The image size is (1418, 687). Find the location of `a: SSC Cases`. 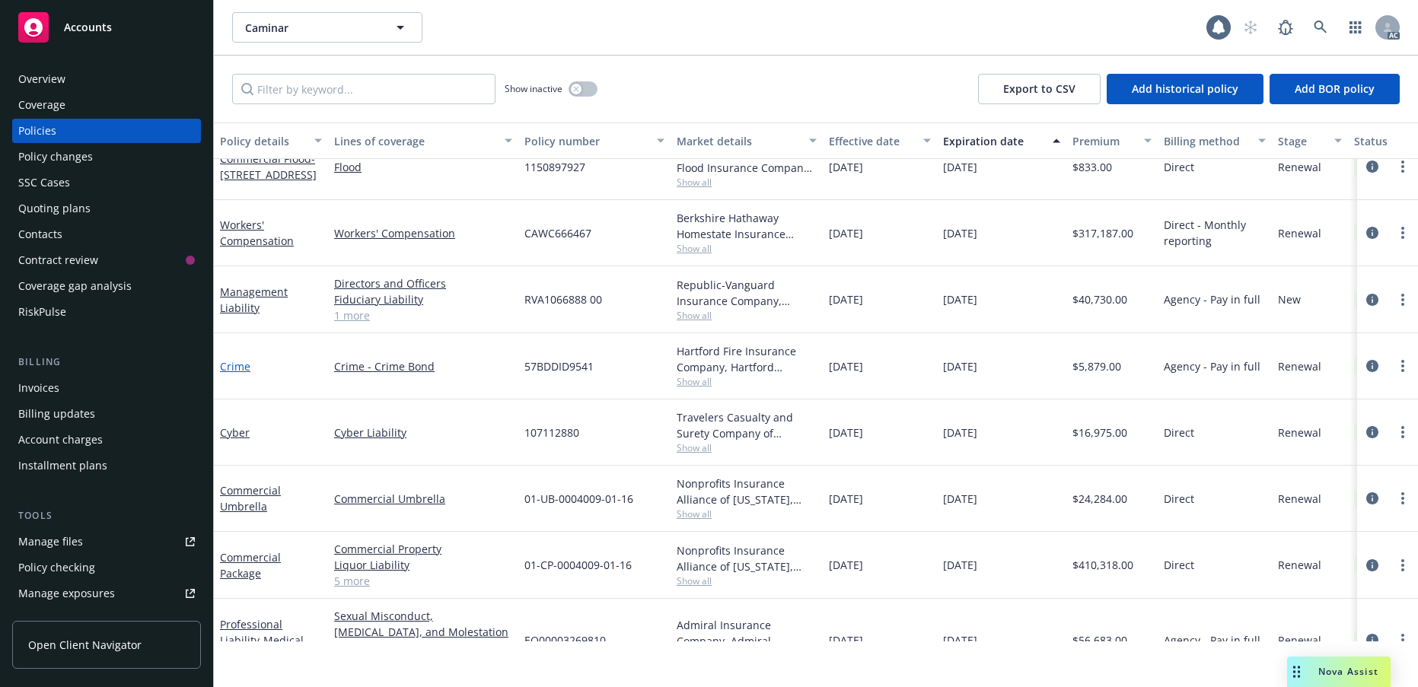

a: SSC Cases is located at coordinates (107, 183).